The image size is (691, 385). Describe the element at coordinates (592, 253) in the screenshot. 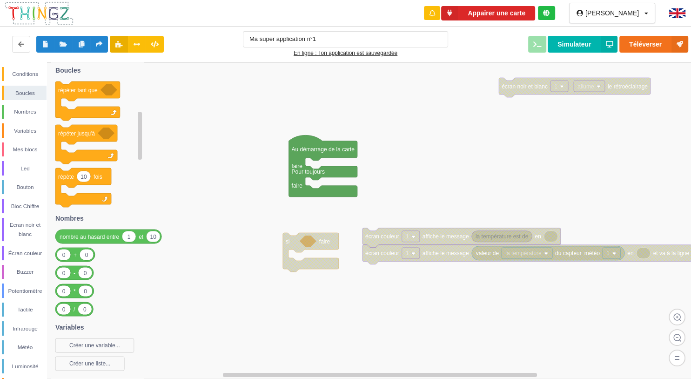

I see `text: météo` at that location.